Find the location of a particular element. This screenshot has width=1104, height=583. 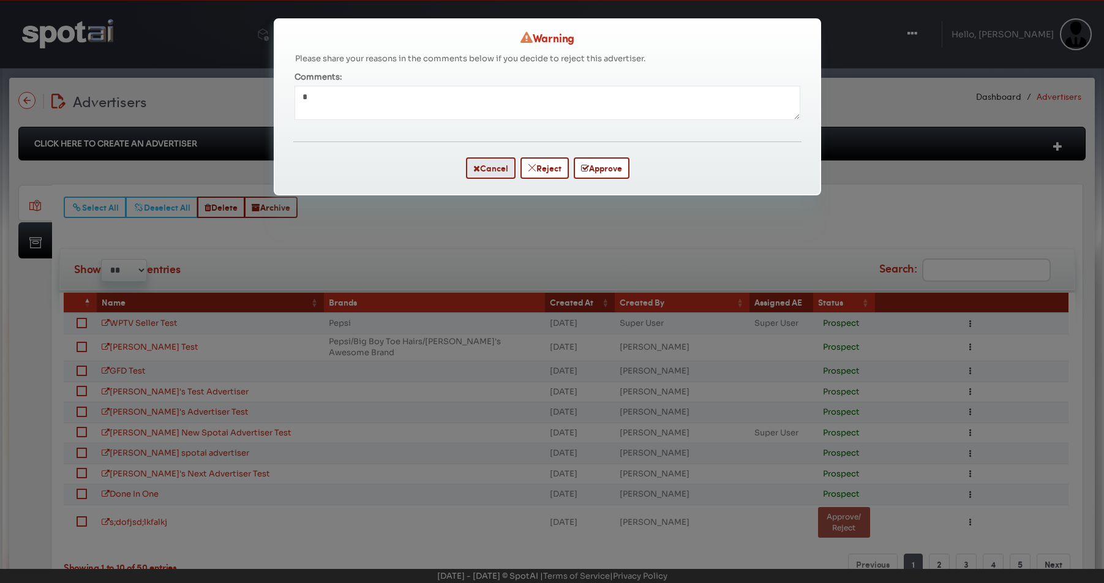

button: Approve is located at coordinates (601, 168).